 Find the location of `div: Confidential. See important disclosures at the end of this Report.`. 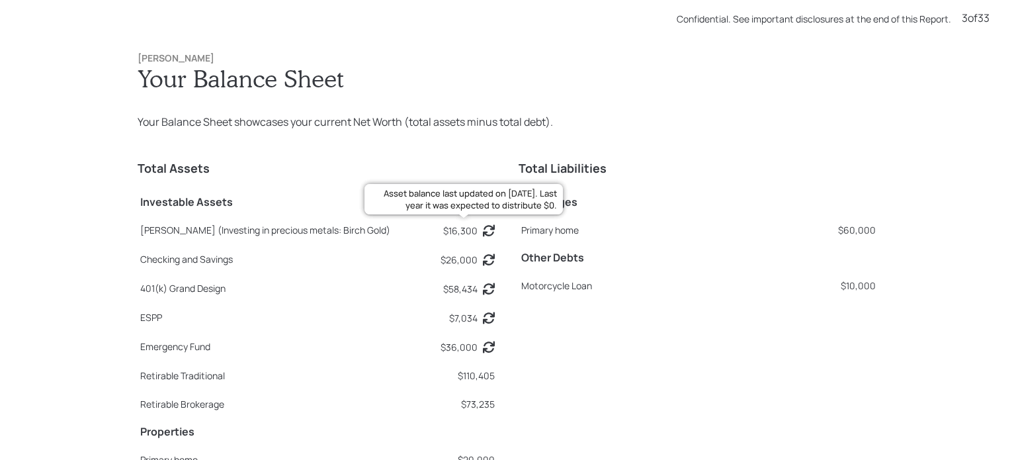

div: Confidential. See important disclosures at the end of this Report. is located at coordinates (814, 19).